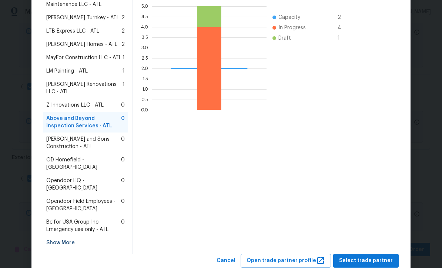 This screenshot has height=268, width=442. What do you see at coordinates (145, 89) in the screenshot?
I see `text: 1.0` at bounding box center [145, 89].